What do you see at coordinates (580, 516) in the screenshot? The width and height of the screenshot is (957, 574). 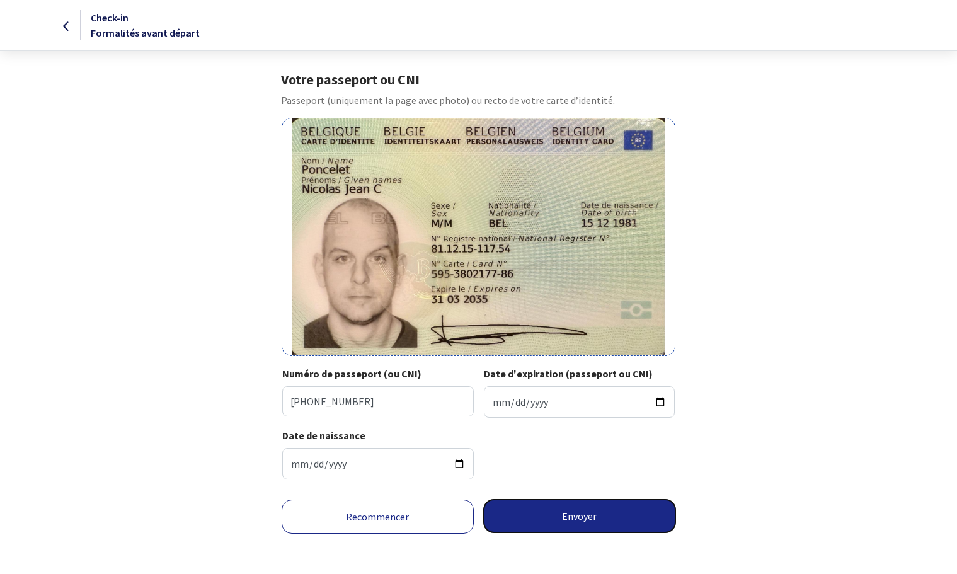 I see `button: Envoyer` at bounding box center [580, 516].